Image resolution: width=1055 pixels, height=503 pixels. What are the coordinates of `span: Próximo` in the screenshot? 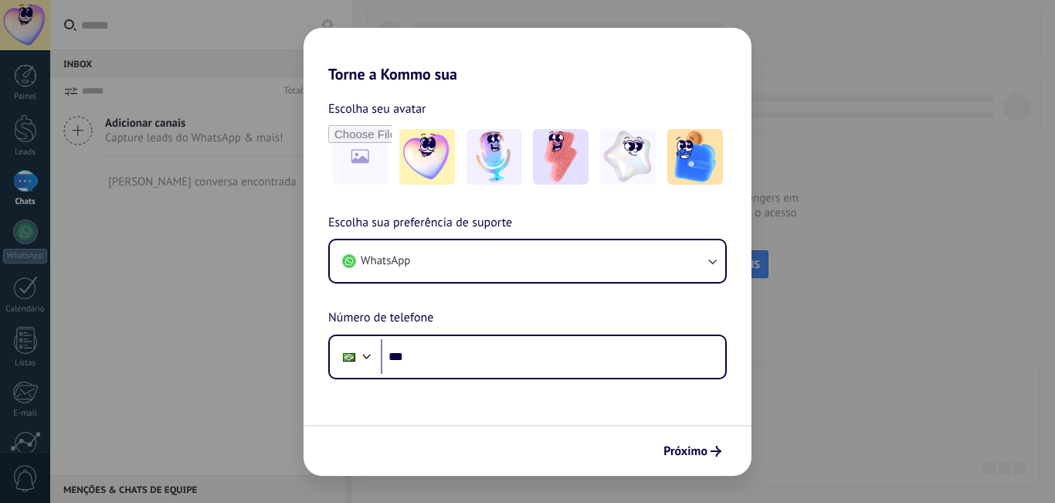 It's located at (685, 451).